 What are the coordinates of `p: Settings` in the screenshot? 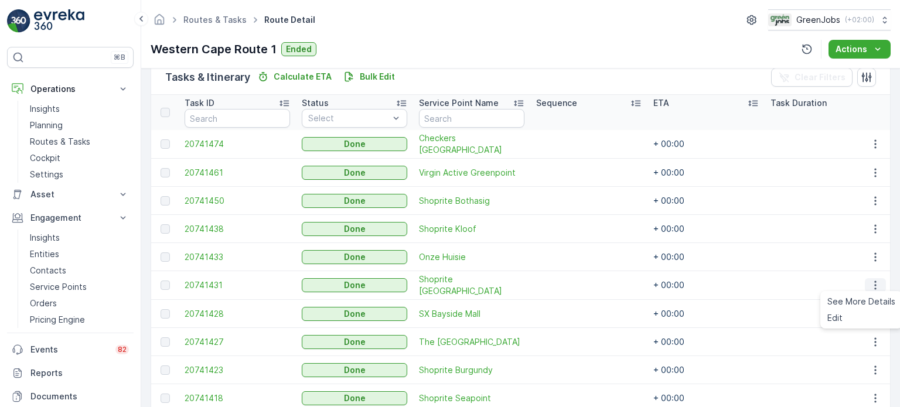 It's located at (46, 175).